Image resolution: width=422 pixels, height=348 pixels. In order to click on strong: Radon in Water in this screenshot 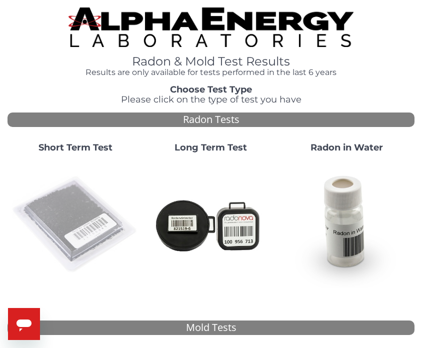, I will do `click(346, 147)`.